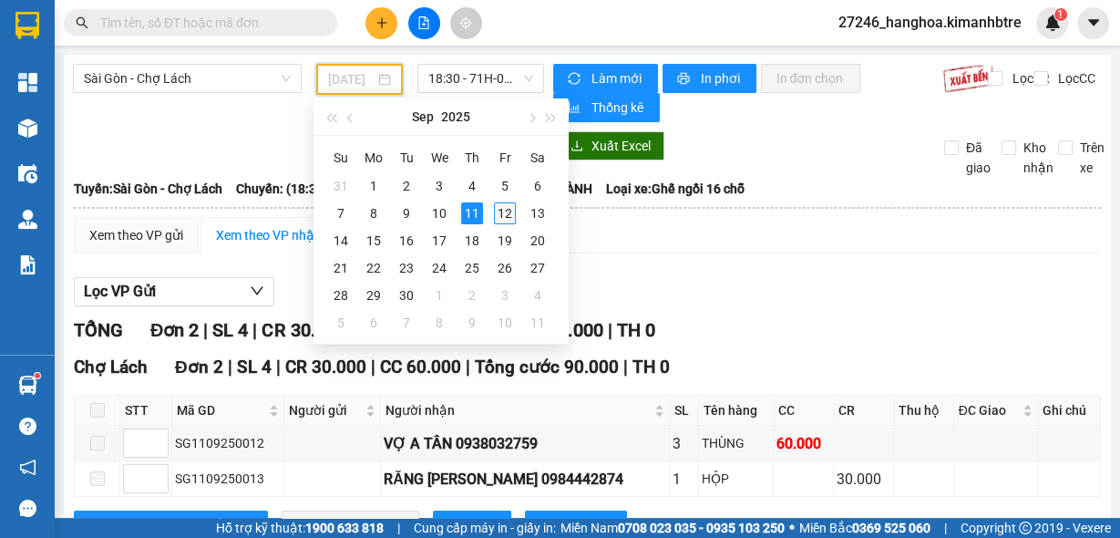  I want to click on sup: 1, so click(37, 375).